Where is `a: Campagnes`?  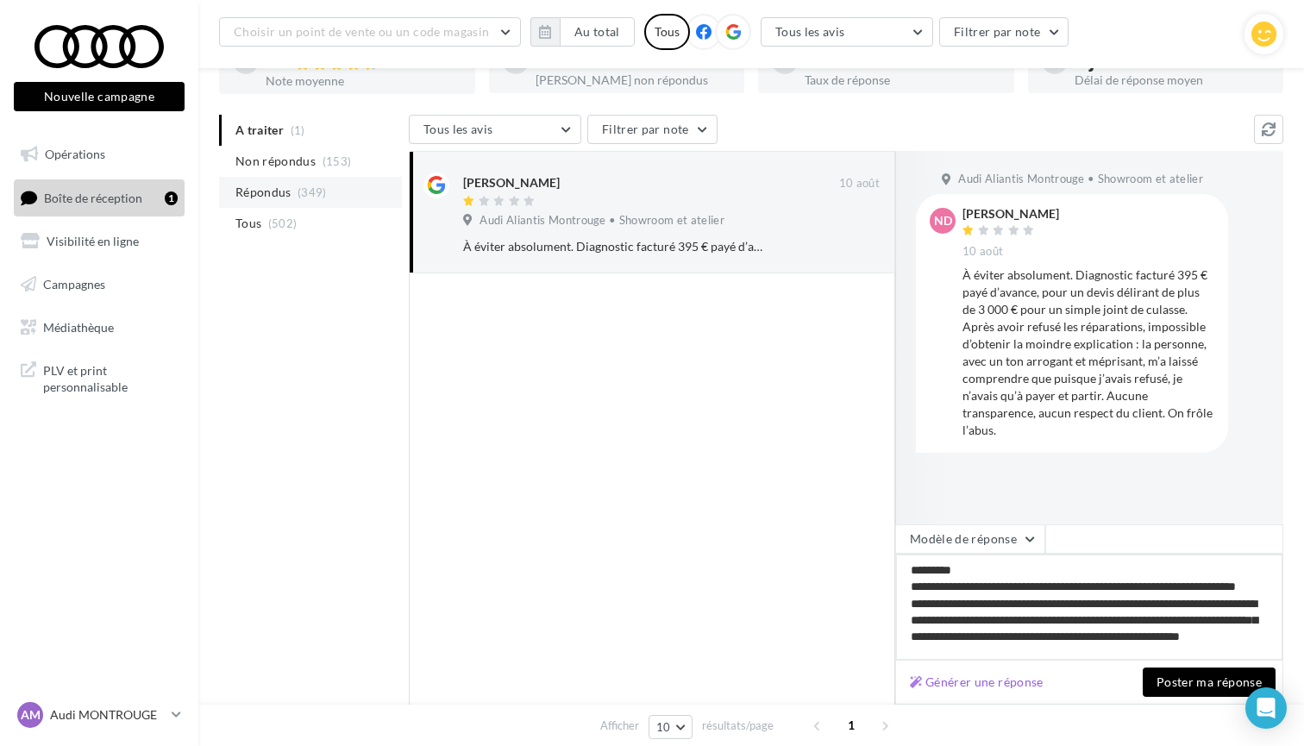
a: Campagnes is located at coordinates (99, 285).